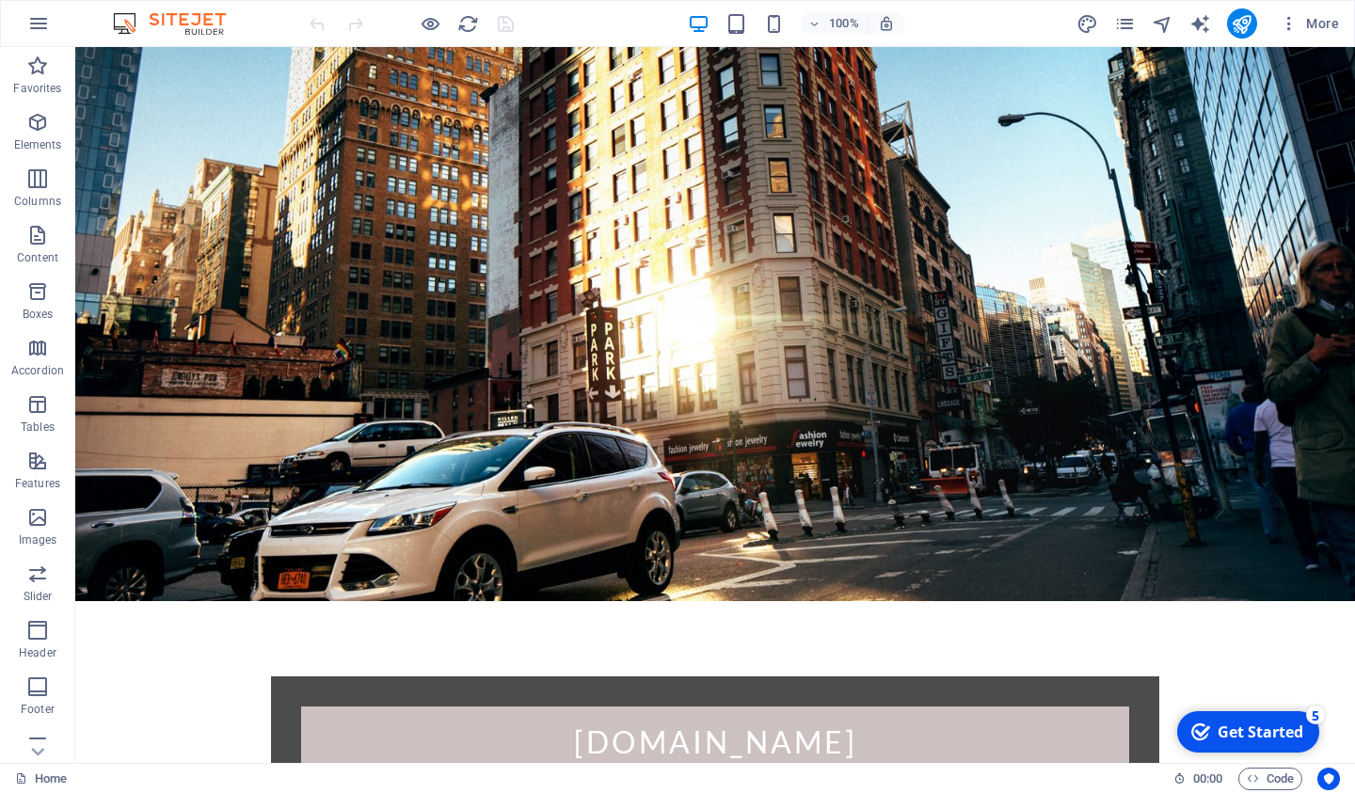  Describe the element at coordinates (1088, 24) in the screenshot. I see `button: design` at that location.